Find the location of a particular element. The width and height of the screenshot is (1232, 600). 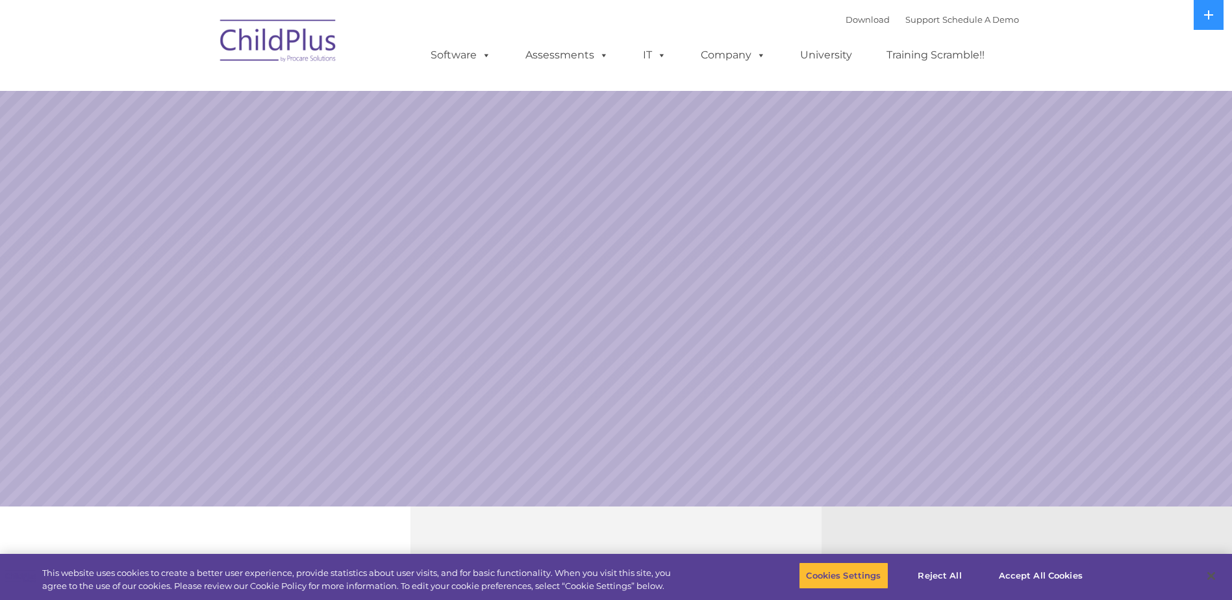

a: Support is located at coordinates (922, 19).